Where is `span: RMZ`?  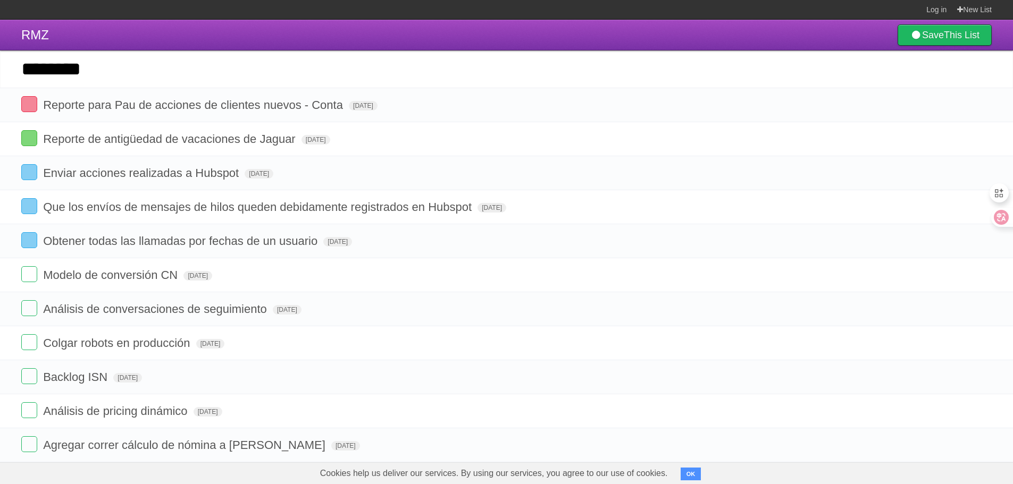
span: RMZ is located at coordinates (35, 35).